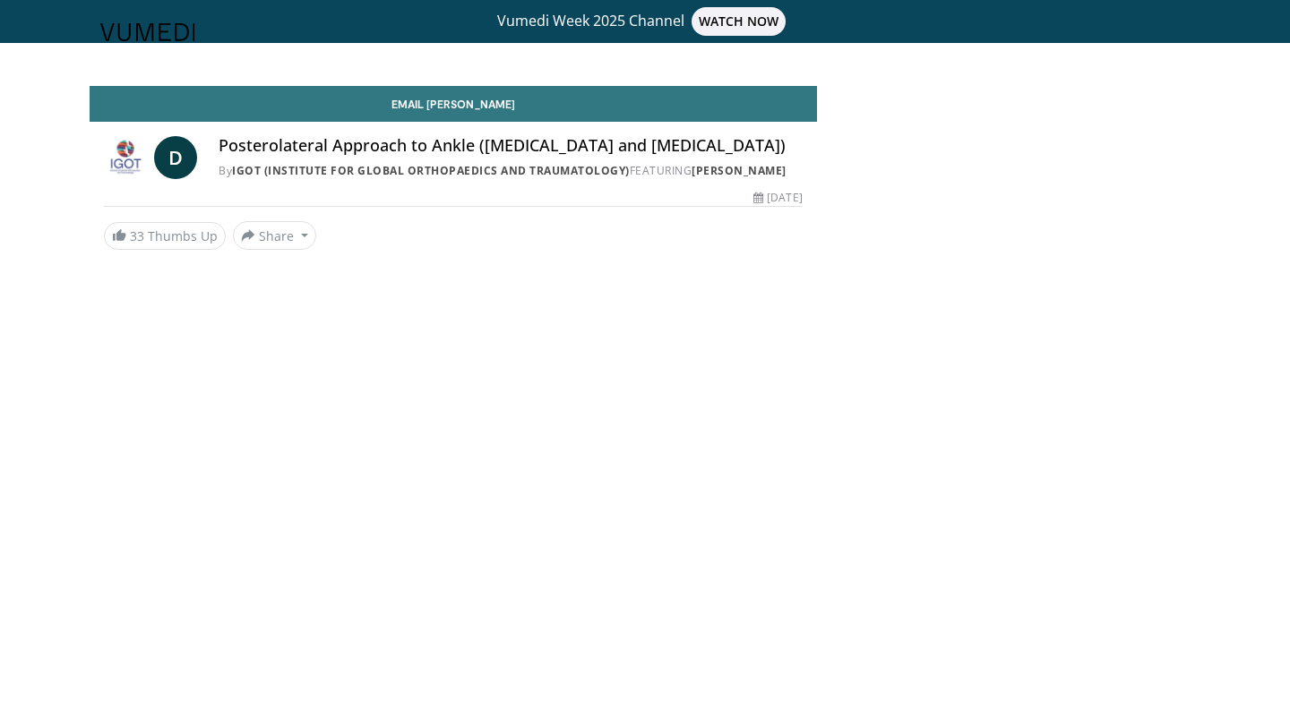 This screenshot has height=727, width=1290. I want to click on img: IGOT (Institute for Global Orthopaedics and Traumatology), so click(125, 158).